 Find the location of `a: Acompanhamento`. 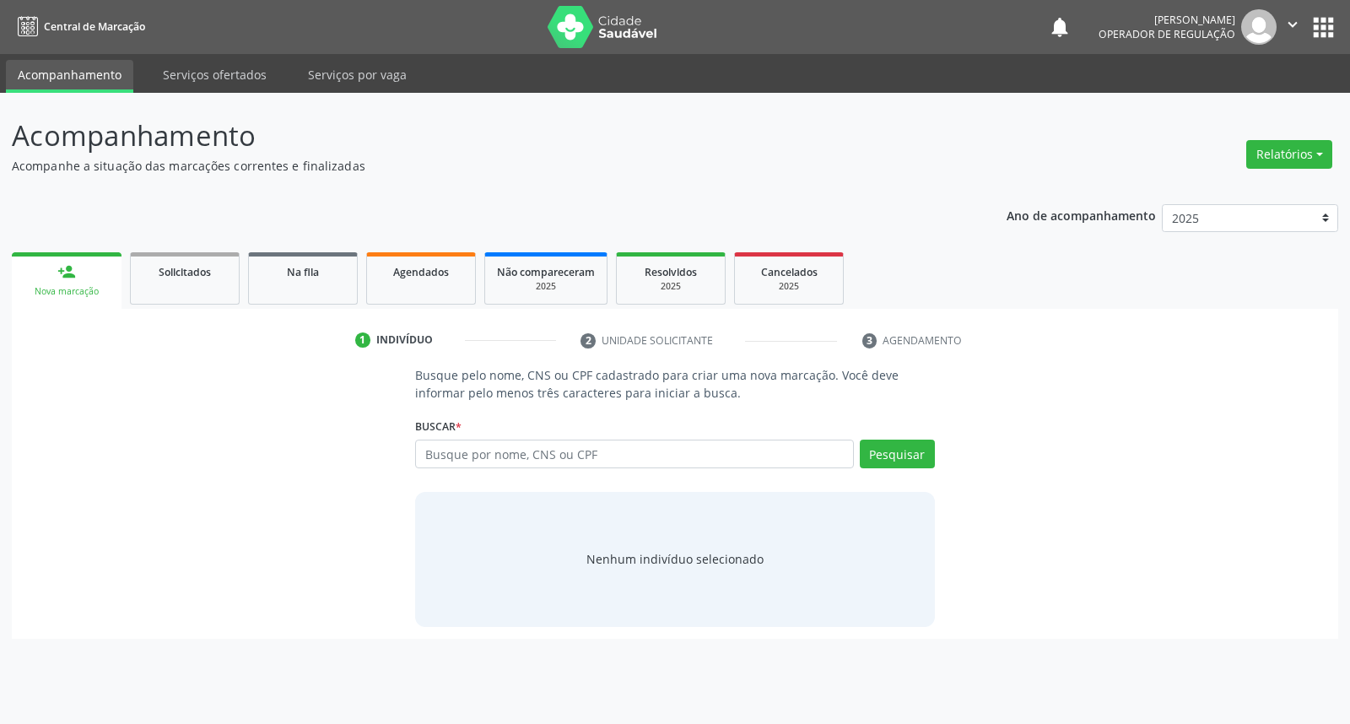

a: Acompanhamento is located at coordinates (69, 76).